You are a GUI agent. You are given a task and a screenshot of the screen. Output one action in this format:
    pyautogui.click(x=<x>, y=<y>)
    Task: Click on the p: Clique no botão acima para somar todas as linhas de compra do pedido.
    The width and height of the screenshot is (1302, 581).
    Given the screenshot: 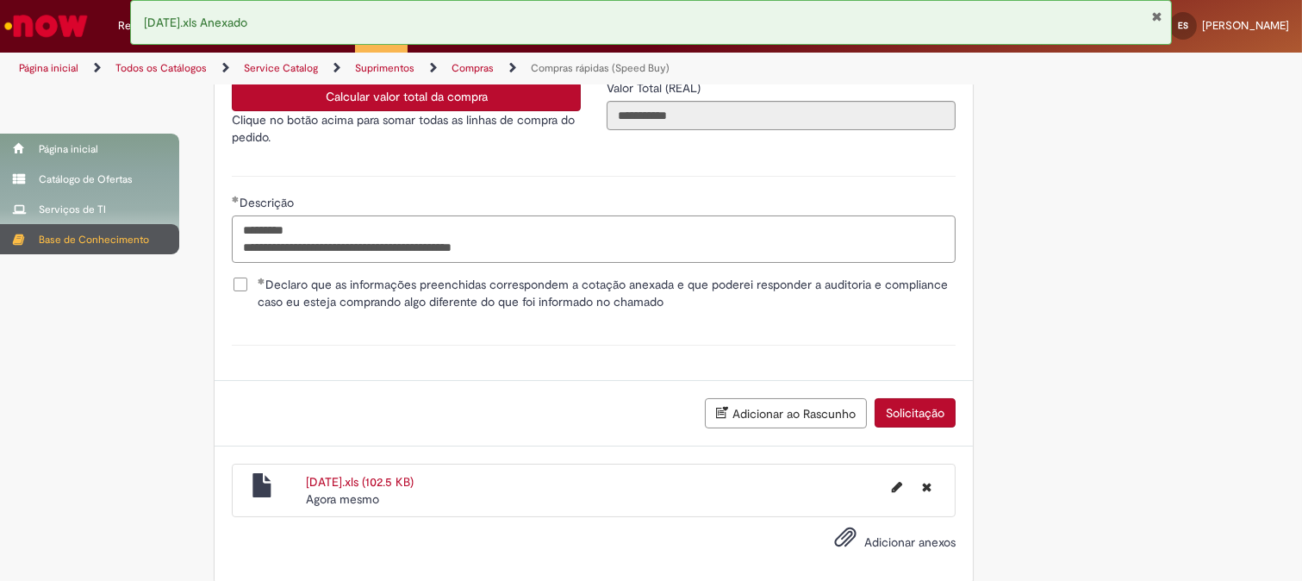 What is the action you would take?
    pyautogui.click(x=406, y=128)
    